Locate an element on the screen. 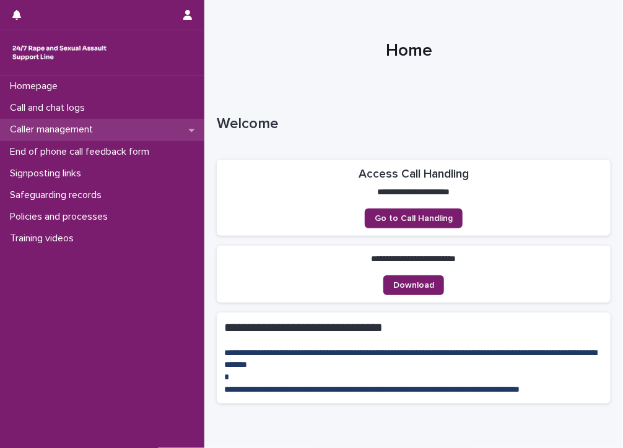 Image resolution: width=623 pixels, height=448 pixels. p: Call and chat logs is located at coordinates (50, 108).